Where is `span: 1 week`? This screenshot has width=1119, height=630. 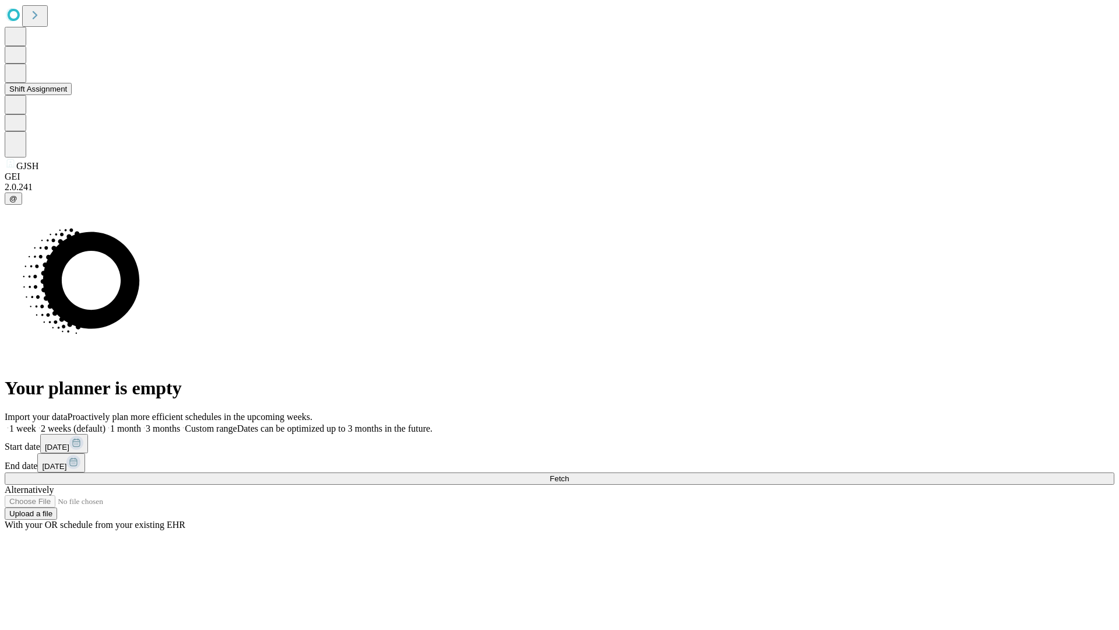 span: 1 week is located at coordinates (23, 428).